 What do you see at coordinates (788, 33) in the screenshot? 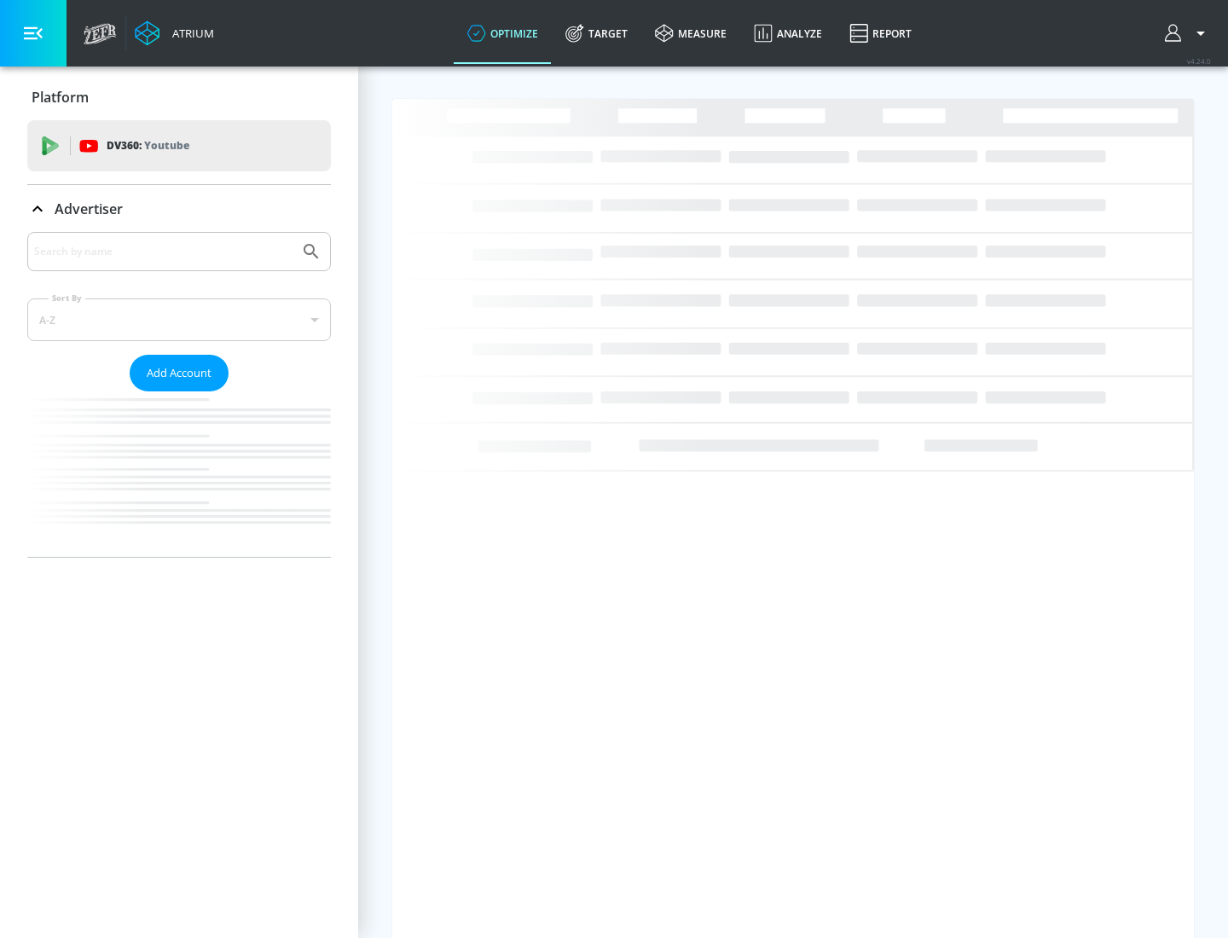
I see `a: Analyze` at bounding box center [788, 33].